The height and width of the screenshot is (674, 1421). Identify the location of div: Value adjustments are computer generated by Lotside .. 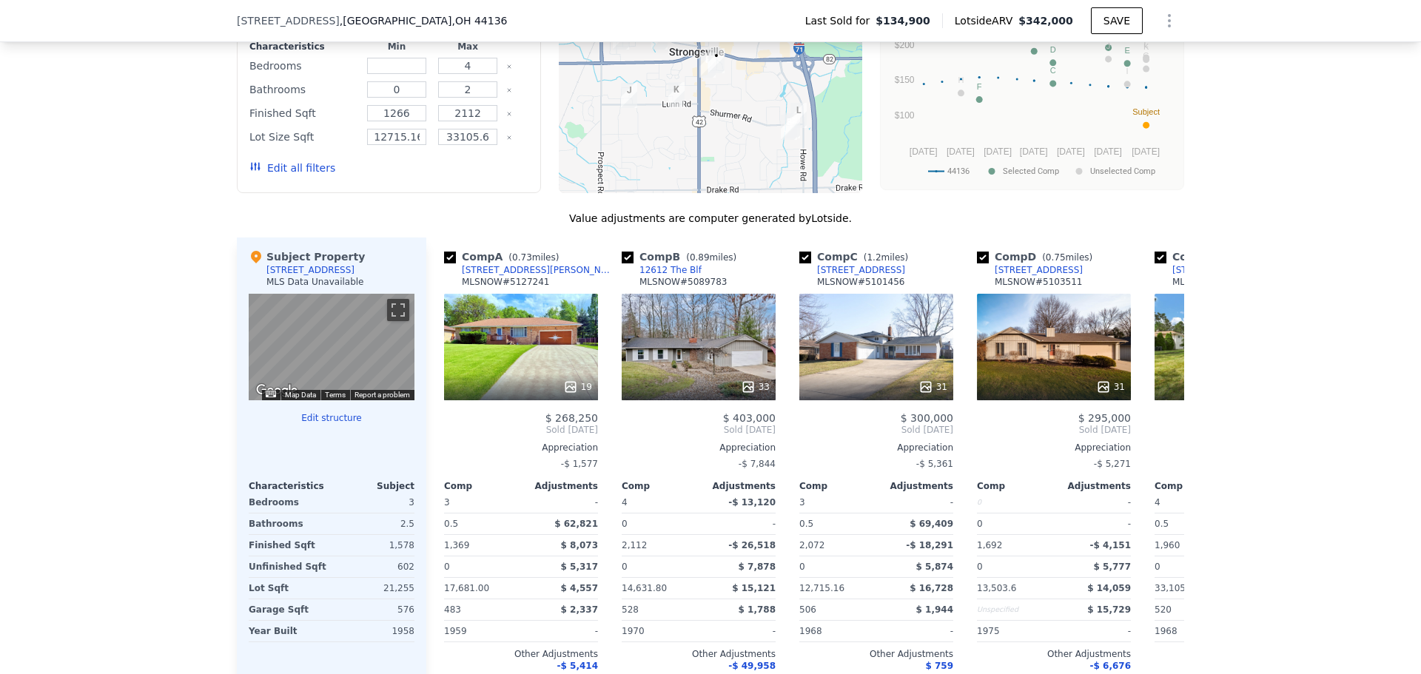
(710, 218).